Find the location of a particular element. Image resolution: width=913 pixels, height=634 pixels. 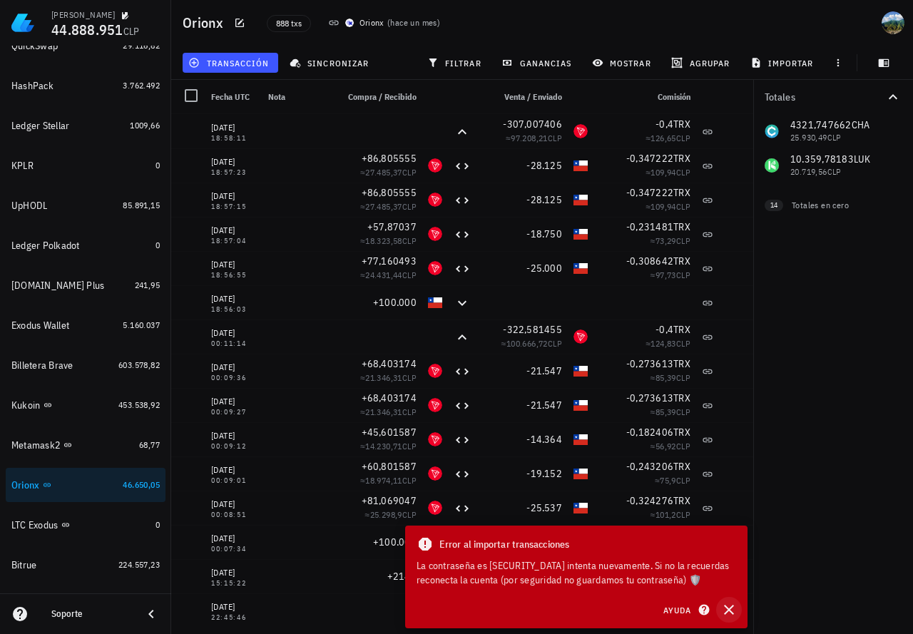

div: Compra / Recibido is located at coordinates (376, 97).